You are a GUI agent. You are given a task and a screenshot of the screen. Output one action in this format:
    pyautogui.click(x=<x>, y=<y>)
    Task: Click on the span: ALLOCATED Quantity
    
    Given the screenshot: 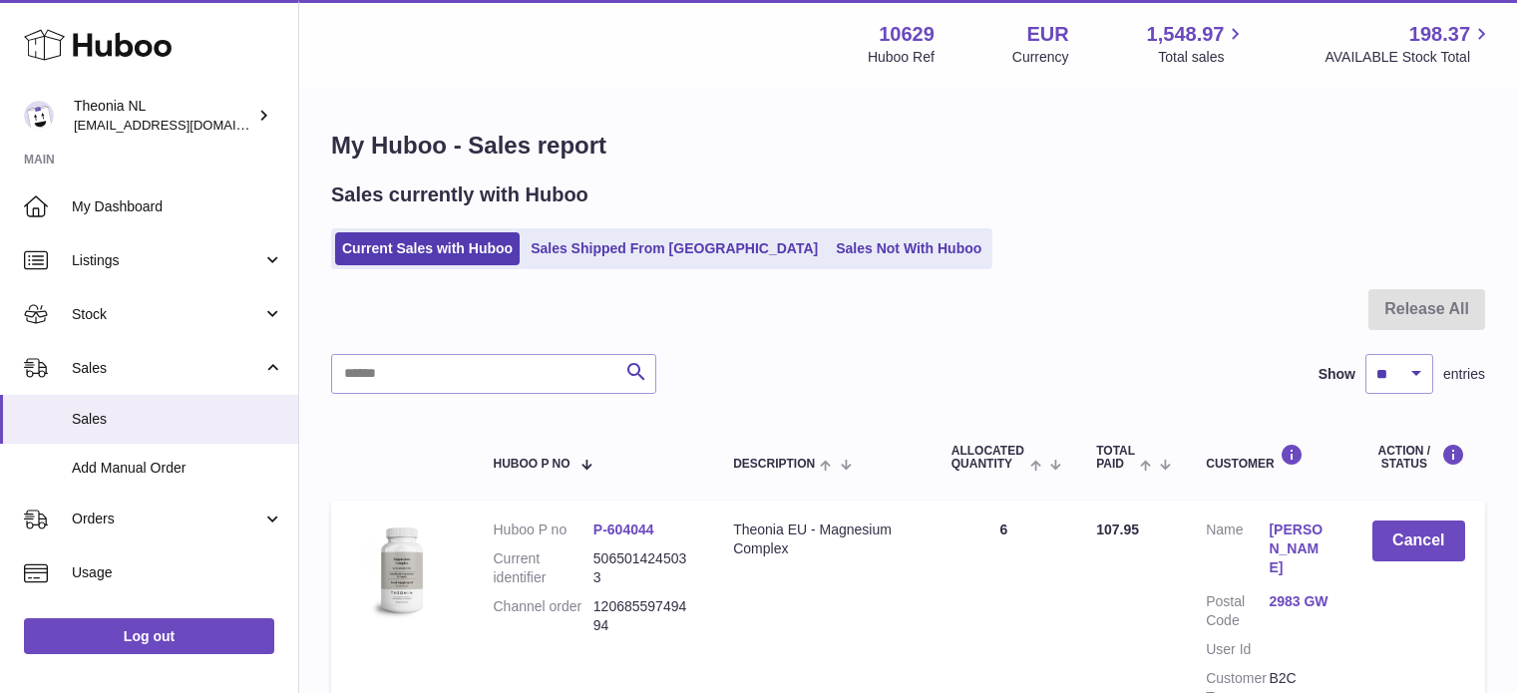 What is the action you would take?
    pyautogui.click(x=988, y=458)
    